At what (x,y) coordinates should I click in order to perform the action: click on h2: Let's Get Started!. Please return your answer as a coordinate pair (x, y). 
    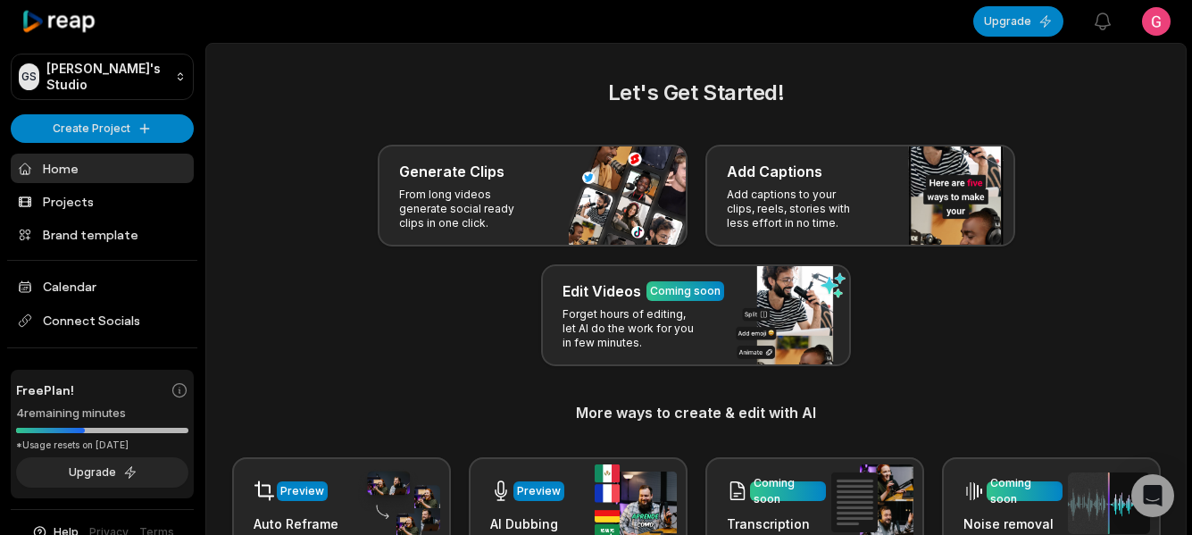
    Looking at the image, I should click on (696, 93).